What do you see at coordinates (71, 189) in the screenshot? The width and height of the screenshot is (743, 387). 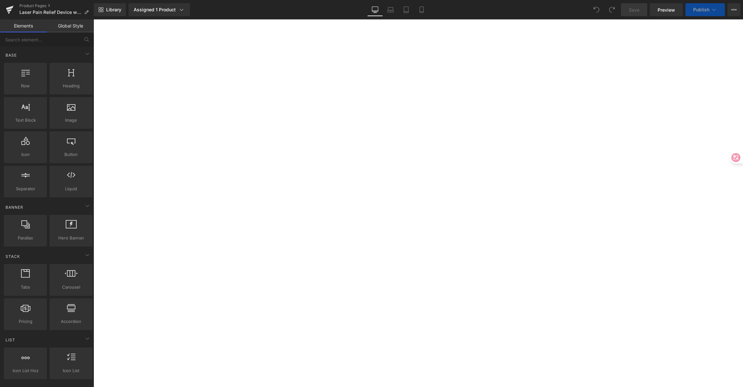 I see `span: Liquid` at bounding box center [71, 189].